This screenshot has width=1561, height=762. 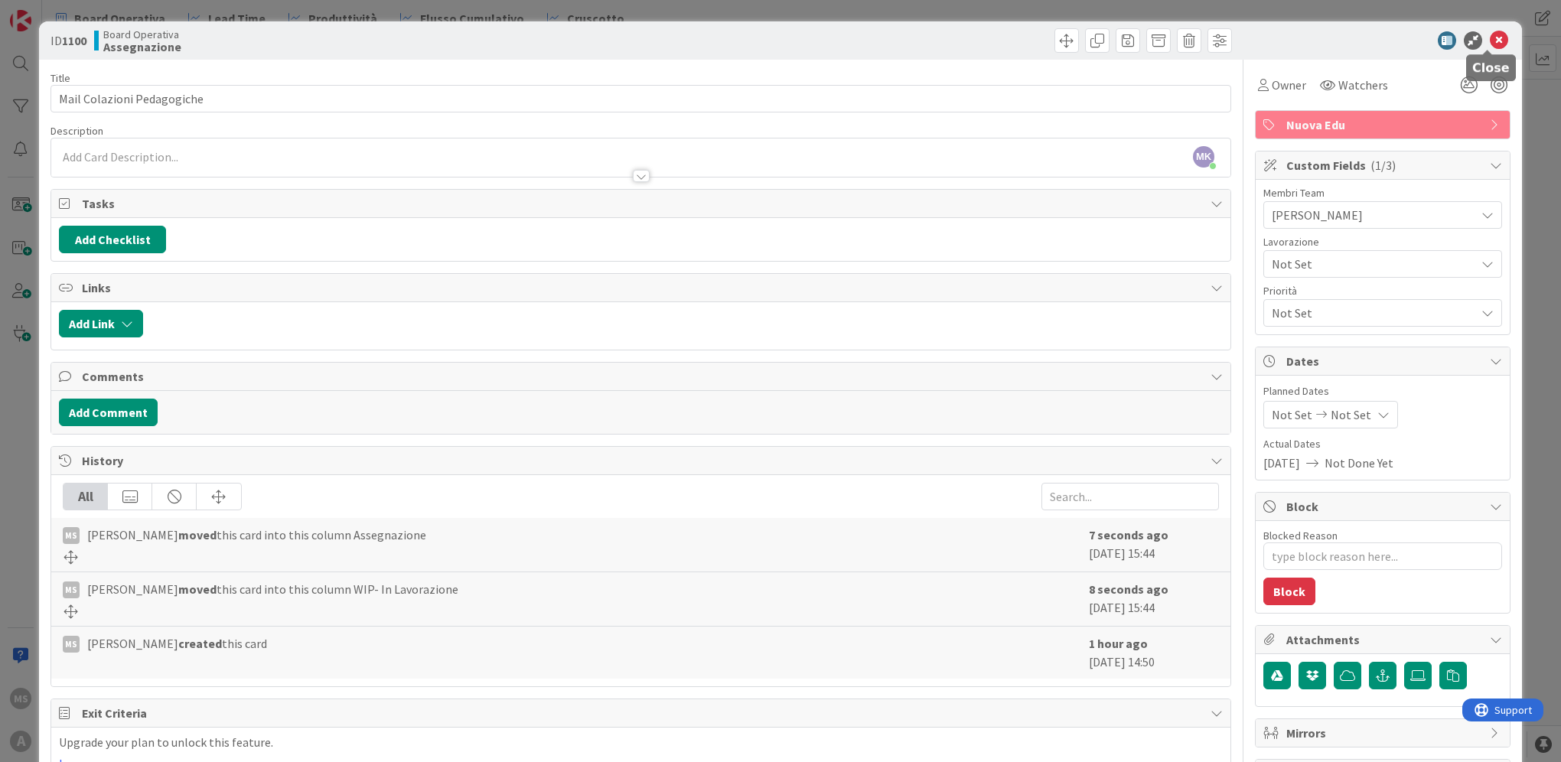 What do you see at coordinates (77, 131) in the screenshot?
I see `span: Description` at bounding box center [77, 131].